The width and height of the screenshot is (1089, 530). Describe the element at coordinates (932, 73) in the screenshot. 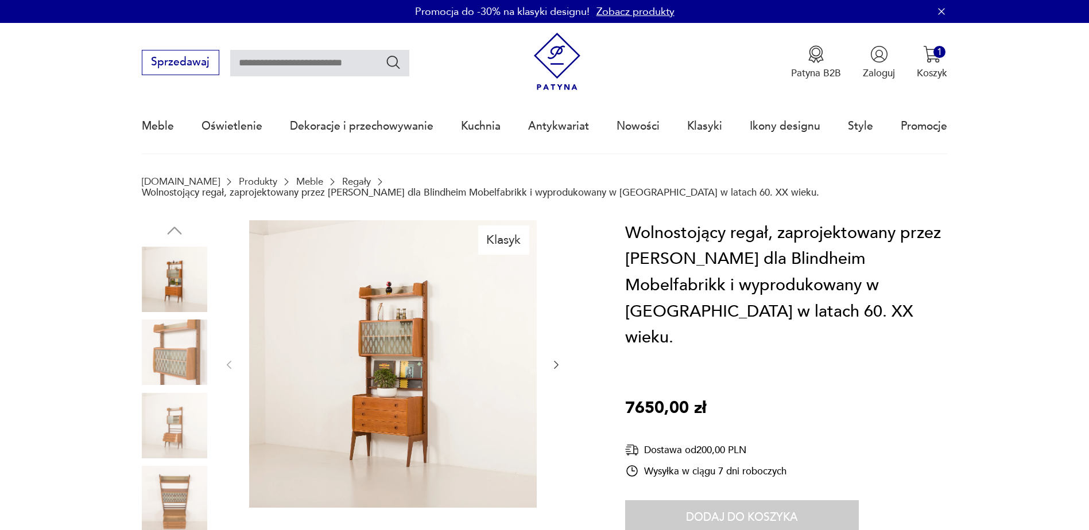

I see `p: Koszyk` at that location.